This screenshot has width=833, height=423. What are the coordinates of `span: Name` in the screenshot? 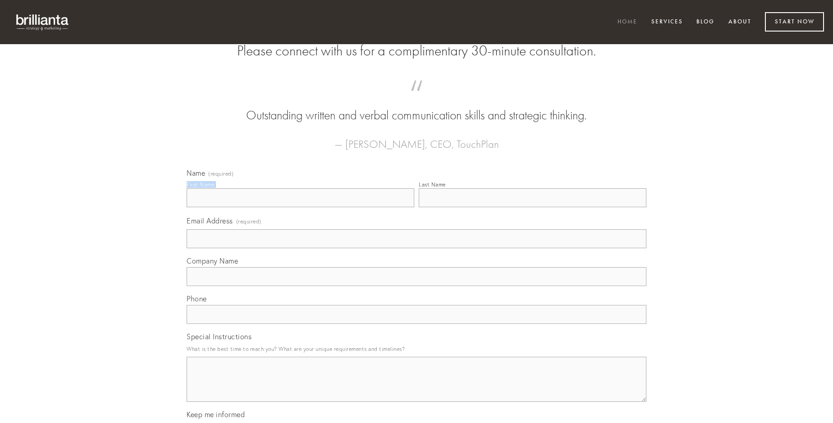 It's located at (196, 173).